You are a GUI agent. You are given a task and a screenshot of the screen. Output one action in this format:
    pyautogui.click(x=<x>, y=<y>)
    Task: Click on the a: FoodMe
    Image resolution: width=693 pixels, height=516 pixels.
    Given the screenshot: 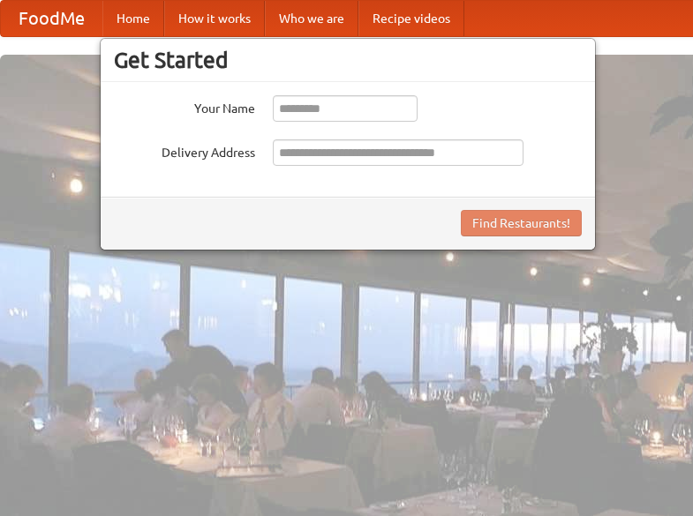 What is the action you would take?
    pyautogui.click(x=51, y=19)
    